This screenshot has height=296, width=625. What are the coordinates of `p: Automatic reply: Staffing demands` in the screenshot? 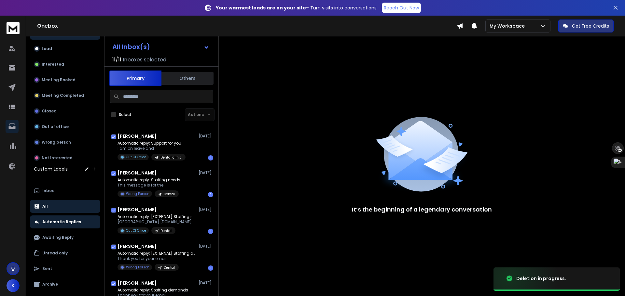 It's located at (153, 291).